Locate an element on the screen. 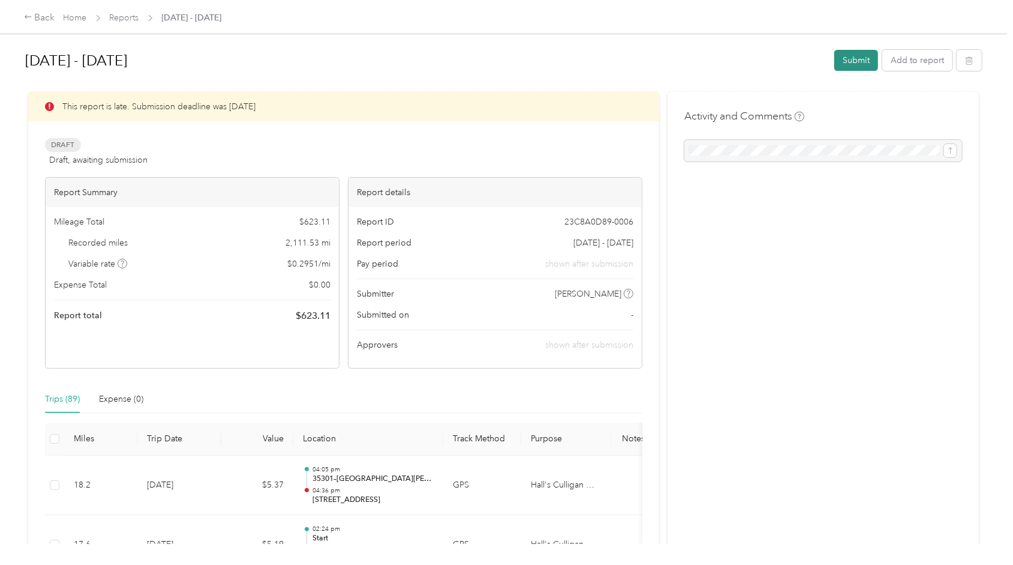 This screenshot has height=565, width=1013. div: Report details is located at coordinates (495, 192).